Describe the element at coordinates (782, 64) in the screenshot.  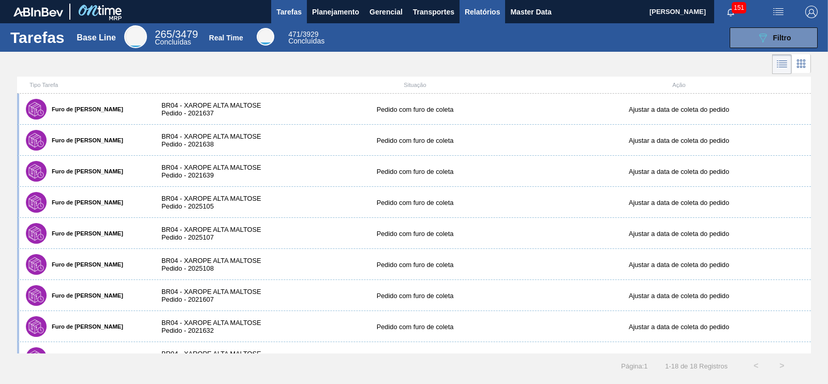
I see `div: Visão em Lista` at that location.